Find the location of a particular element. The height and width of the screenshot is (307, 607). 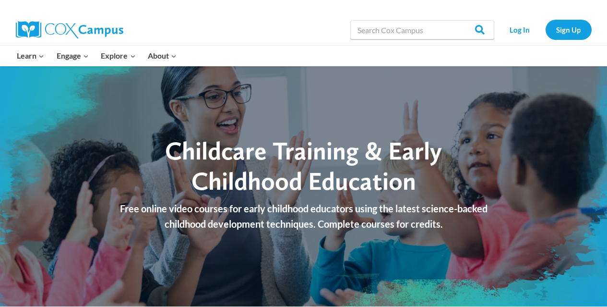

img: Cox Campus is located at coordinates (70, 30).